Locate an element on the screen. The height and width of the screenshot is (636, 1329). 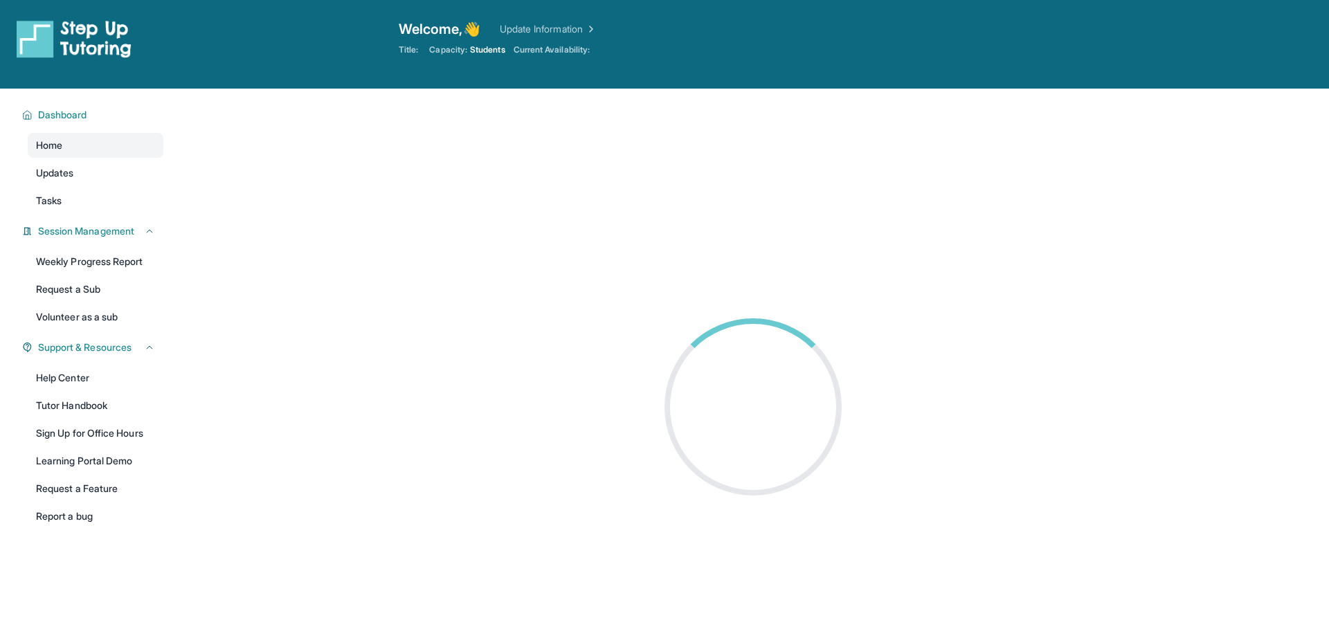
span: Session Management is located at coordinates (86, 231).